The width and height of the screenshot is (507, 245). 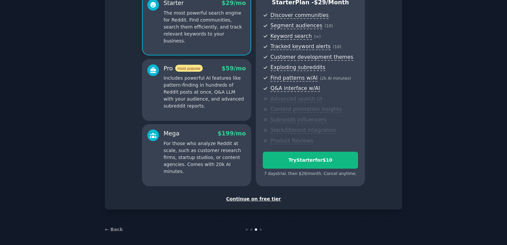 I want to click on span: Tracked keyword alerts, so click(x=300, y=46).